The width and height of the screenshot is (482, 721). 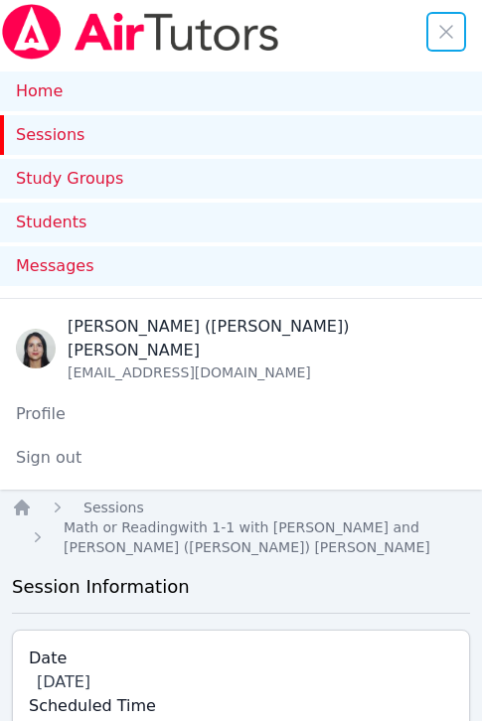 What do you see at coordinates (55, 266) in the screenshot?
I see `span: Messages` at bounding box center [55, 266].